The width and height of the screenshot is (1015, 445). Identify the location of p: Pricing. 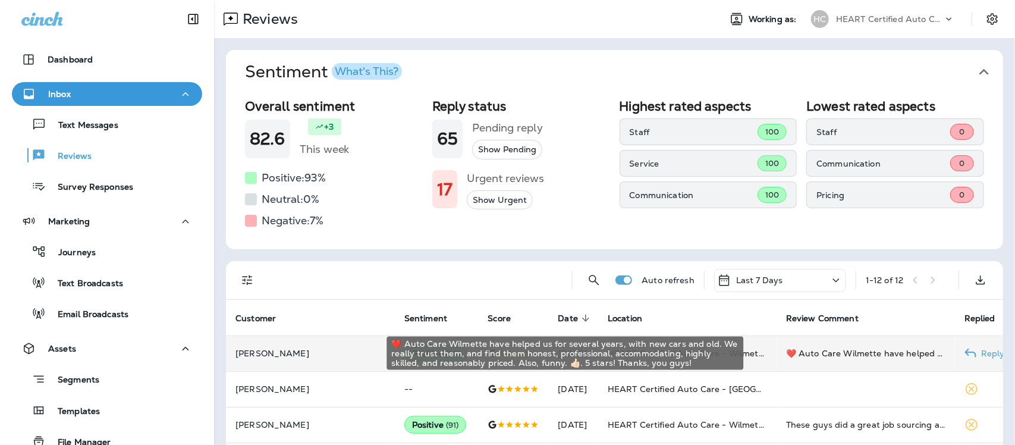
(883, 195).